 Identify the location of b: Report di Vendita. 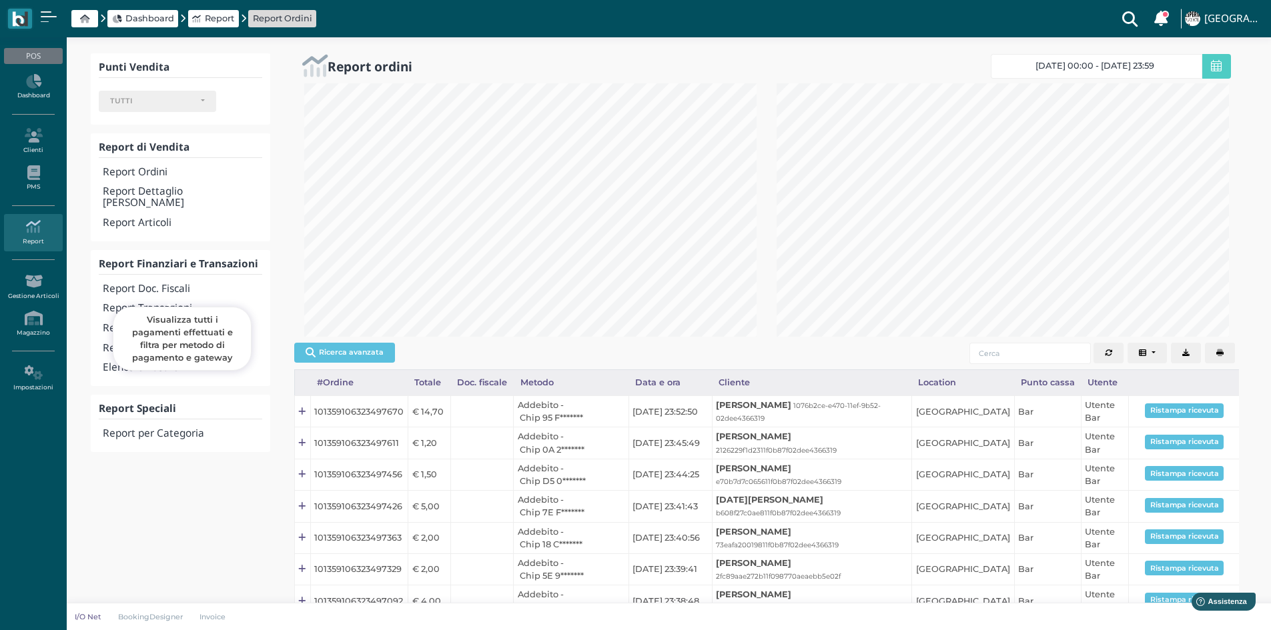
(144, 147).